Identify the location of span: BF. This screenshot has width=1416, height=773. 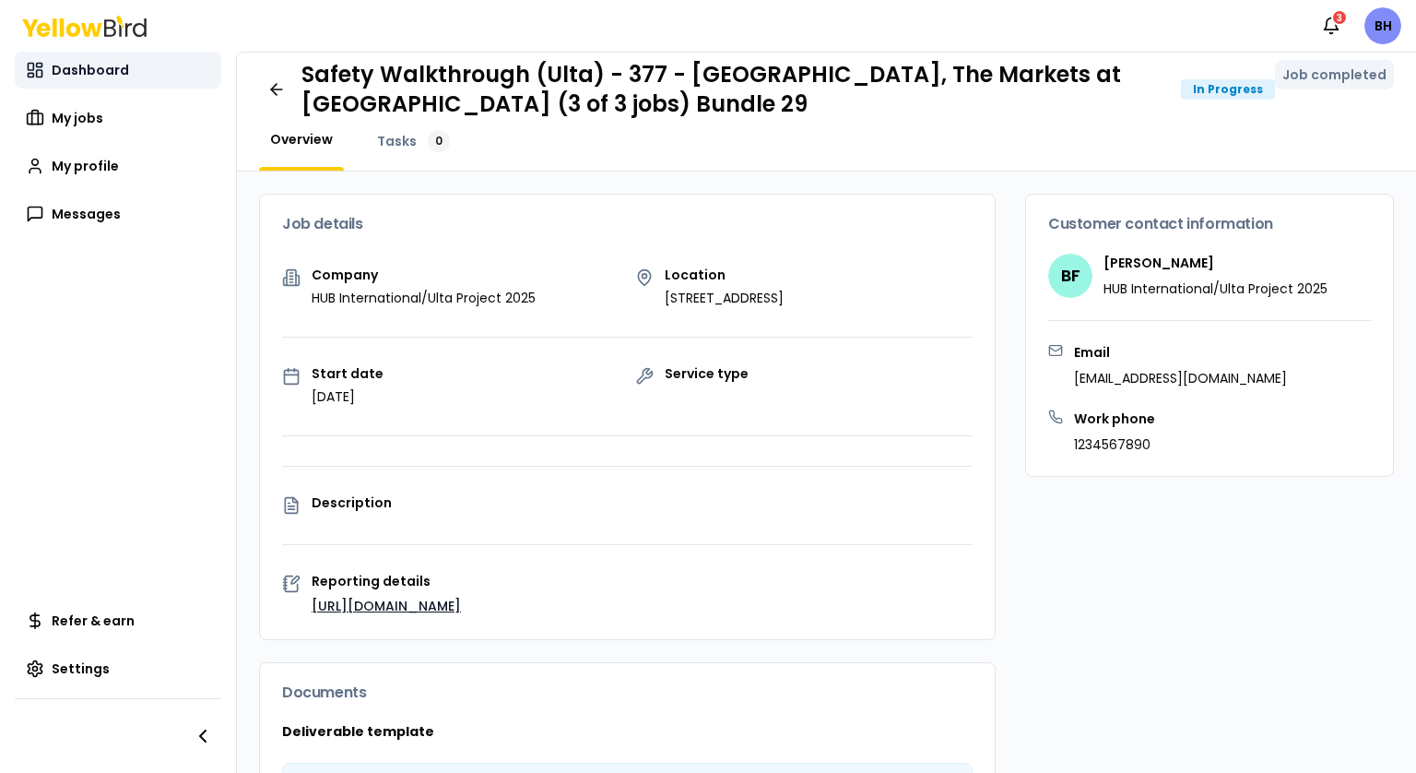
(1070, 276).